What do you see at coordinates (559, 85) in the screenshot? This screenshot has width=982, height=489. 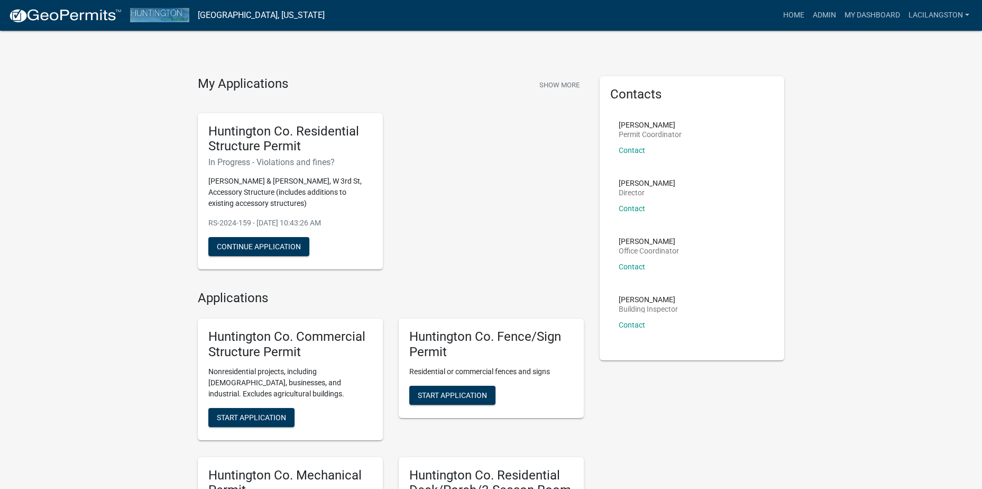 I see `button: Show More` at bounding box center [559, 85].